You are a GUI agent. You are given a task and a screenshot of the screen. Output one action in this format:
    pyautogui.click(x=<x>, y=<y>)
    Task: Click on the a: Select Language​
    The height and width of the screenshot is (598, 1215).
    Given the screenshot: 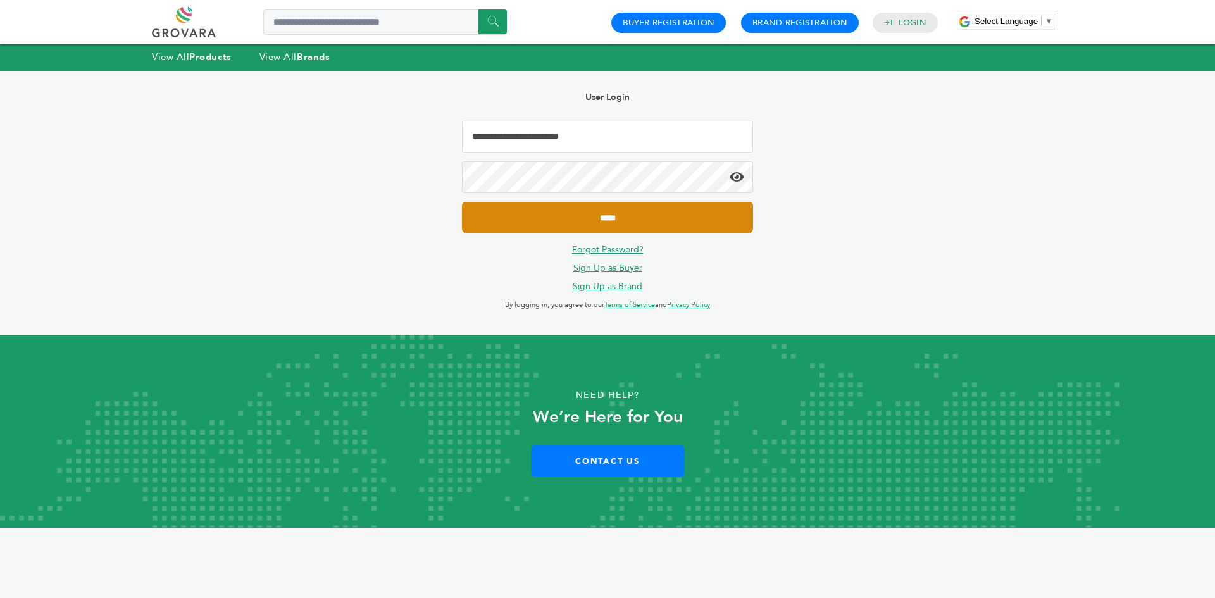 What is the action you would take?
    pyautogui.click(x=1014, y=21)
    